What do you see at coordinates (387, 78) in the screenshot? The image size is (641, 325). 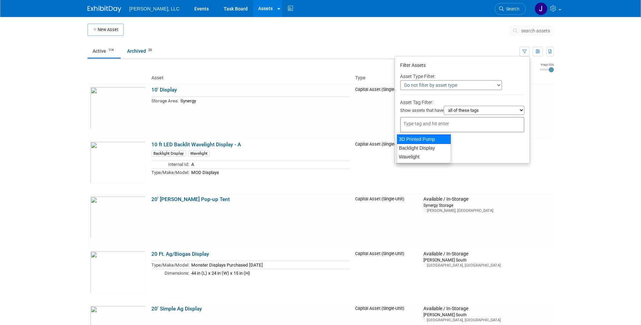 I see `th: Type` at bounding box center [387, 78].